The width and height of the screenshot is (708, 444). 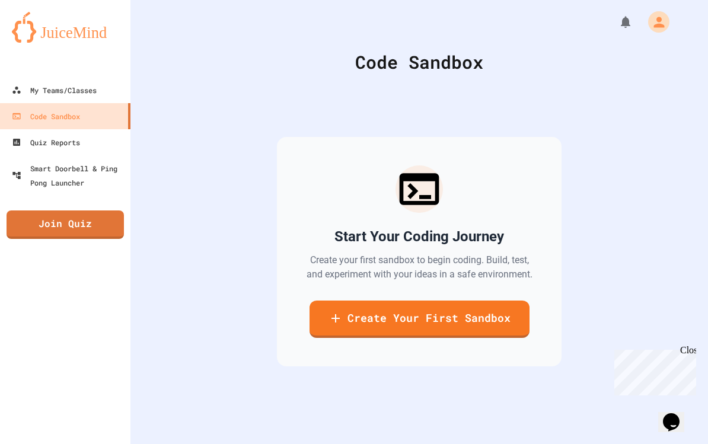 I want to click on a: Create Your First Sandbox, so click(x=419, y=319).